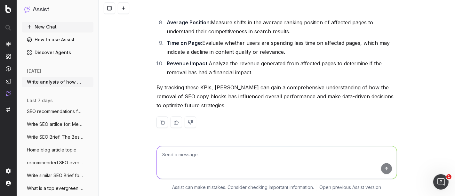 The height and width of the screenshot is (196, 455). I want to click on span: Write similar SEO Brief for SEO Briefs:, so click(55, 175).